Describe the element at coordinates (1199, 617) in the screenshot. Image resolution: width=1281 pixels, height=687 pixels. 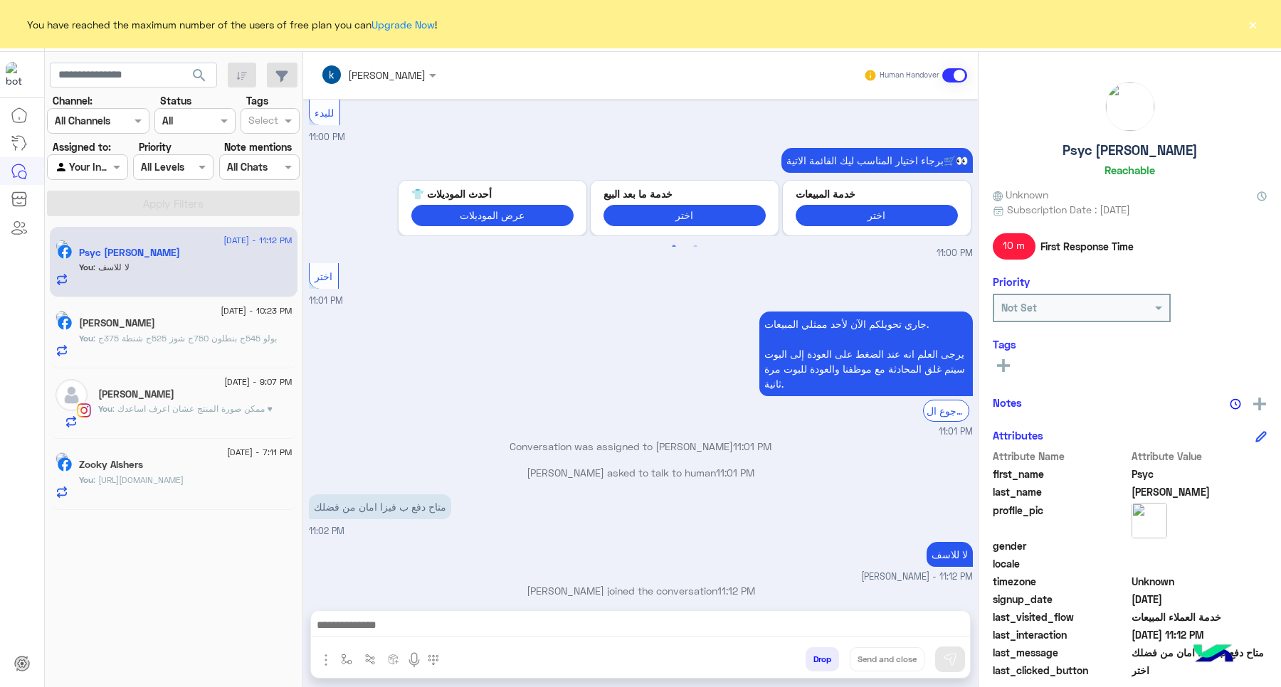
I see `span: خدمة العملاء المبيعات` at that location.